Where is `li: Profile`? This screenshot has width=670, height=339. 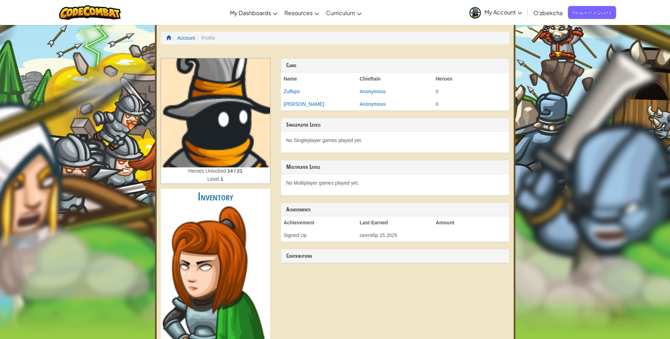
li: Profile is located at coordinates (205, 38).